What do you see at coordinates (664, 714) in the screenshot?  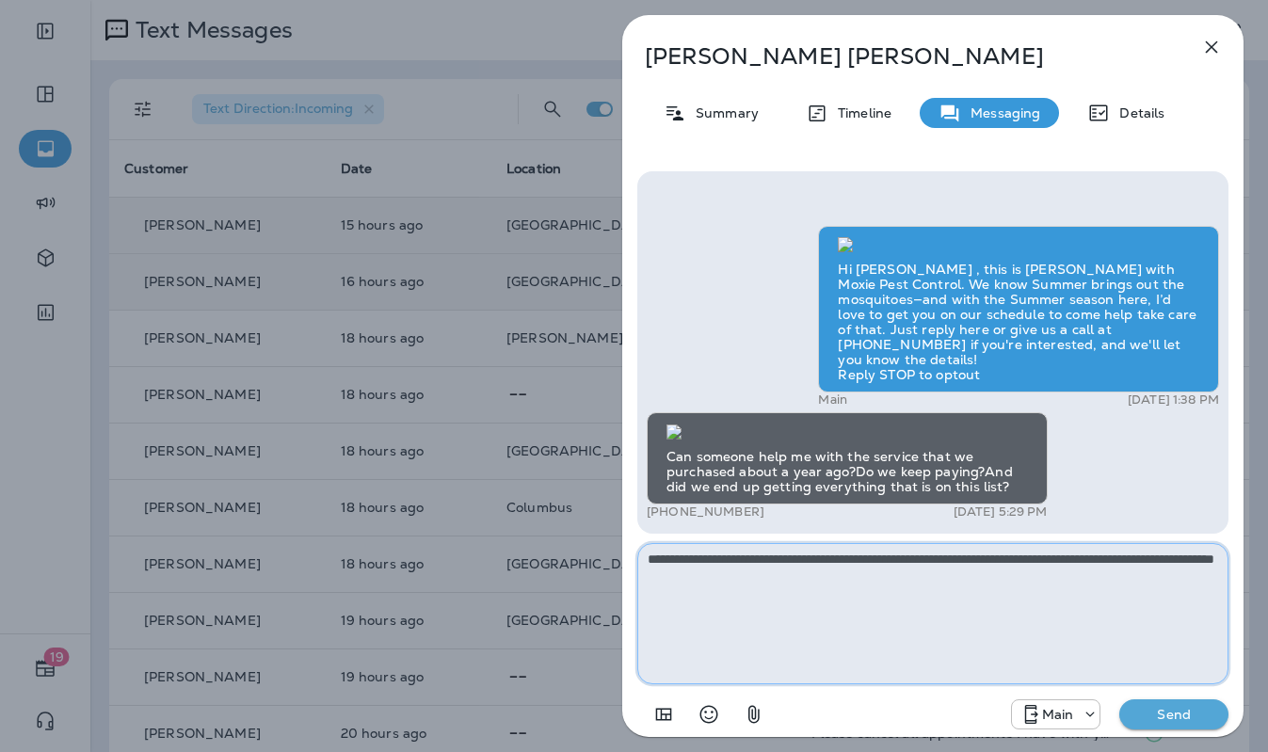 I see `button: Add in a premade template` at bounding box center [664, 714].